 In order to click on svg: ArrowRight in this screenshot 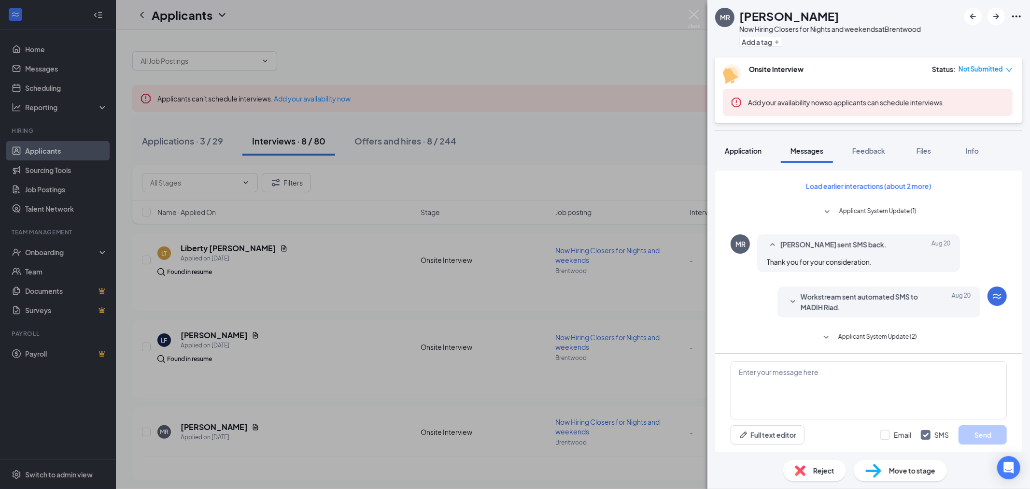, I will do `click(997, 16)`.